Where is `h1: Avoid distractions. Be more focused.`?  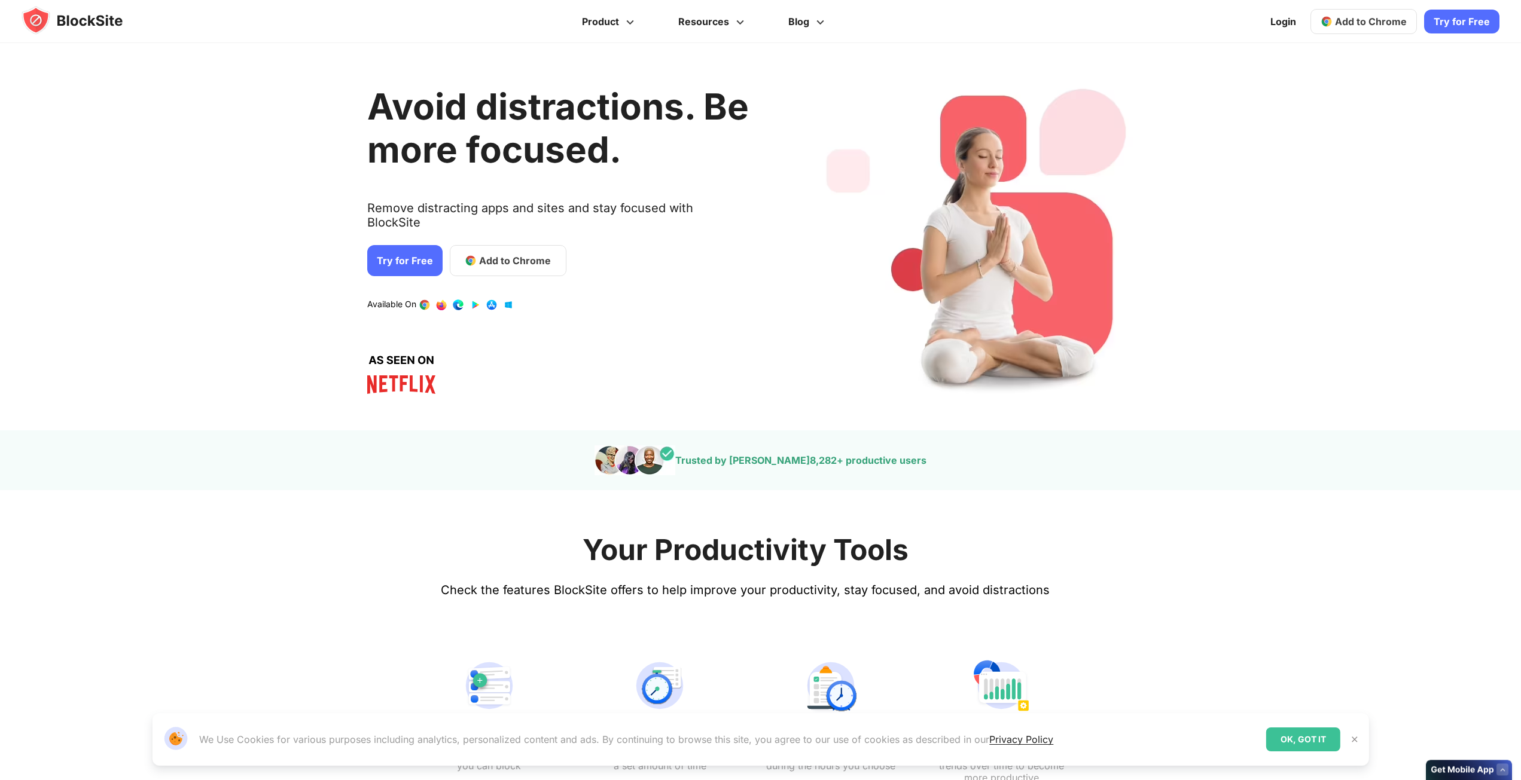
h1: Avoid distractions. Be more focused. is located at coordinates (558, 128).